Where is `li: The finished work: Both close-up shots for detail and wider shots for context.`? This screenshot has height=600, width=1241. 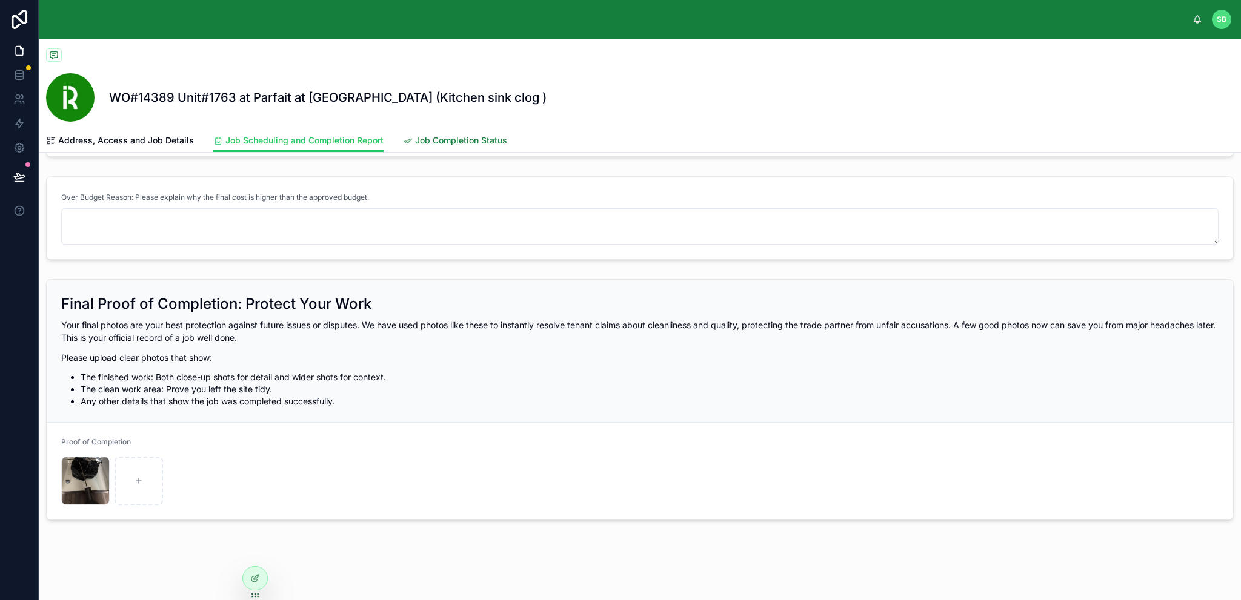
li: The finished work: Both close-up shots for detail and wider shots for context. is located at coordinates (650, 377).